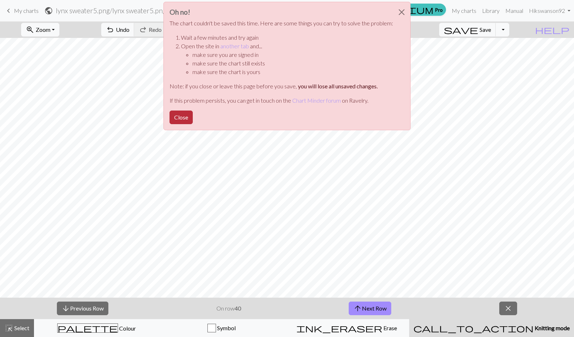 The image size is (574, 337). Describe the element at coordinates (293, 63) in the screenshot. I see `li: make sure the chart still exists` at that location.